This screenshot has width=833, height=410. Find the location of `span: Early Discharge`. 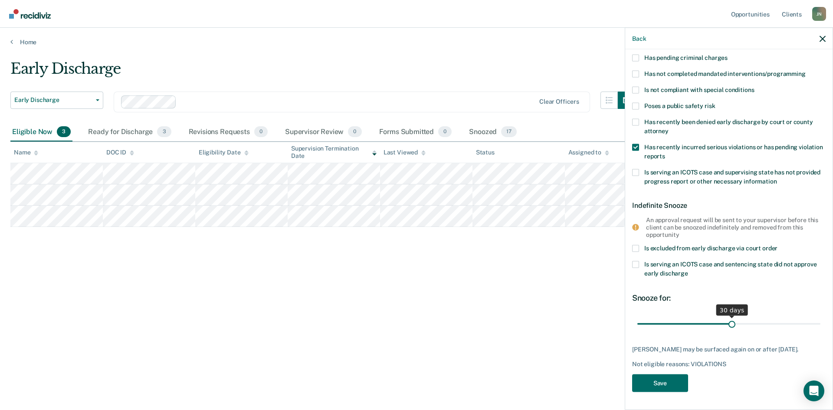

span: Early Discharge is located at coordinates (53, 100).